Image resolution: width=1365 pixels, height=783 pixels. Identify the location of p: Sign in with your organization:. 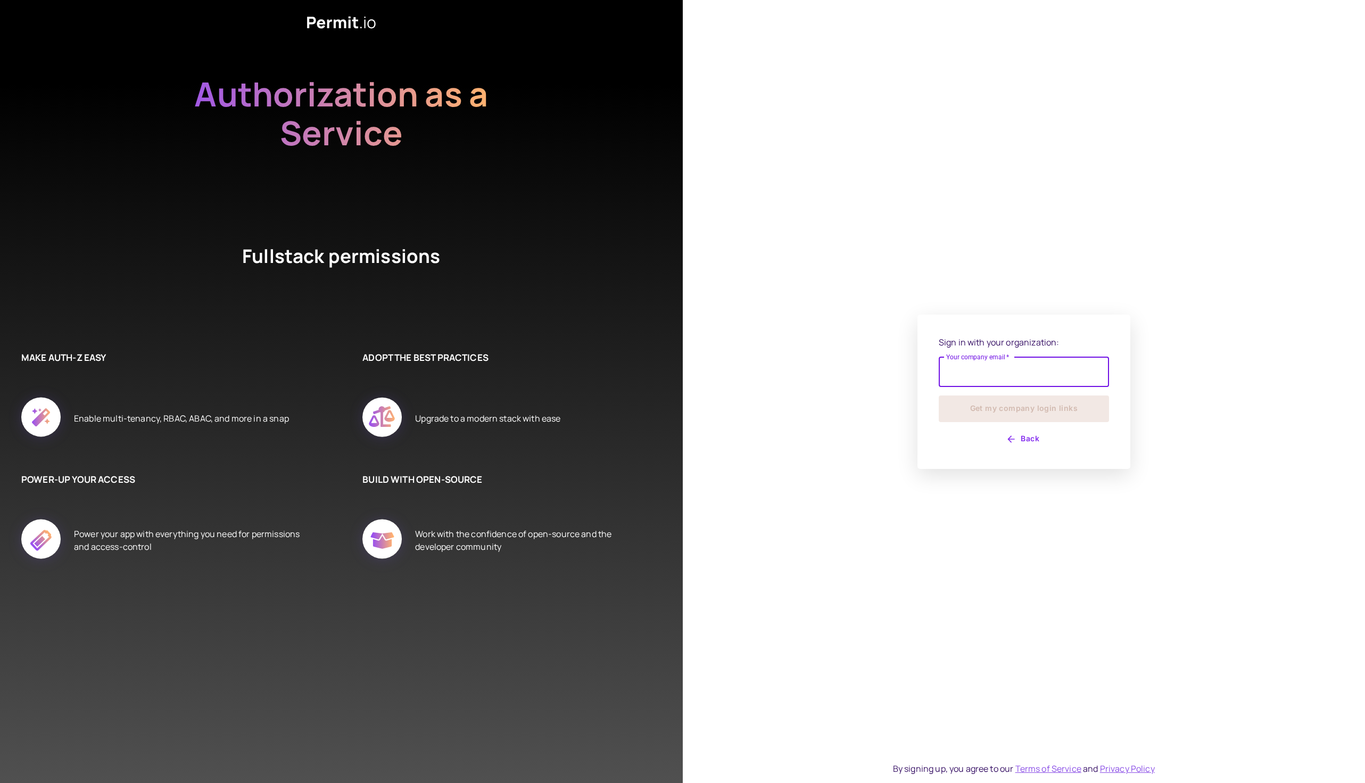
(1024, 342).